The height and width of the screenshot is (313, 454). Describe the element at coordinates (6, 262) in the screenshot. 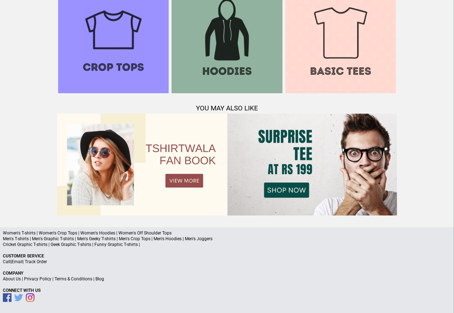

I see `a: Call` at that location.